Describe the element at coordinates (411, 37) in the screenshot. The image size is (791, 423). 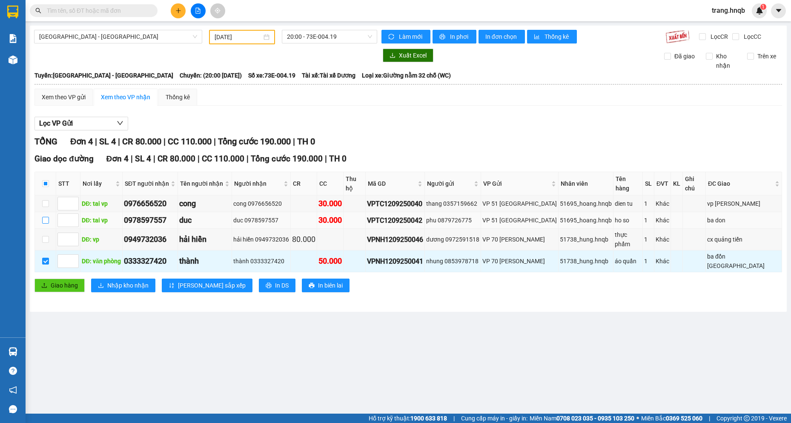
I see `span: Làm mới` at that location.